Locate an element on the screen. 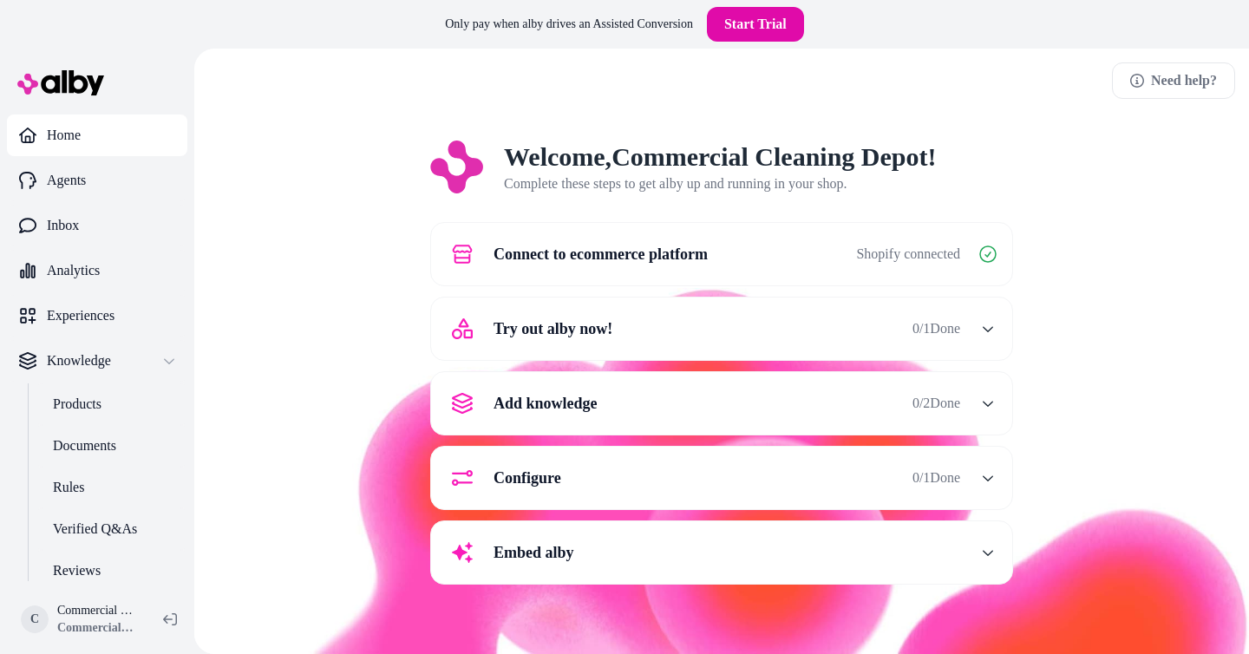 The image size is (1249, 654). a: Home is located at coordinates (97, 135).